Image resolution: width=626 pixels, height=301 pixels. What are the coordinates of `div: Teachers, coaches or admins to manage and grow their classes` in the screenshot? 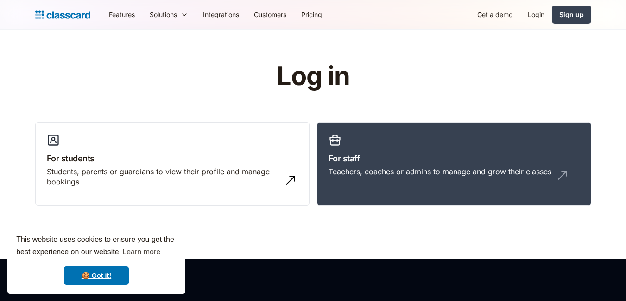 It's located at (439, 172).